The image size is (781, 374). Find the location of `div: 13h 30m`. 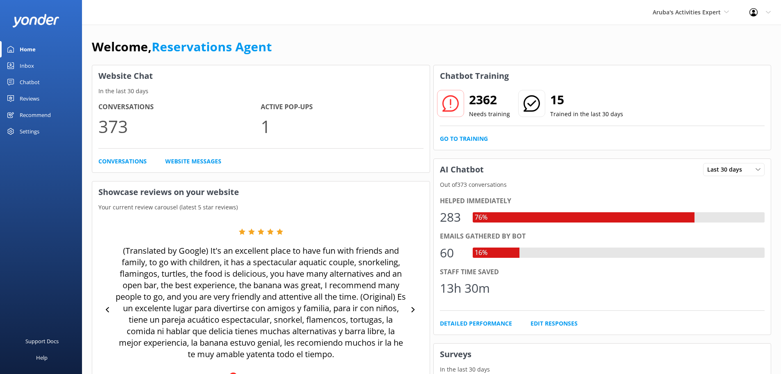

div: 13h 30m is located at coordinates (465, 288).